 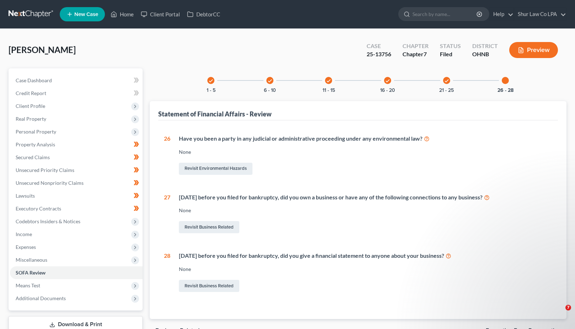 I want to click on button: 21 - 25, so click(x=446, y=90).